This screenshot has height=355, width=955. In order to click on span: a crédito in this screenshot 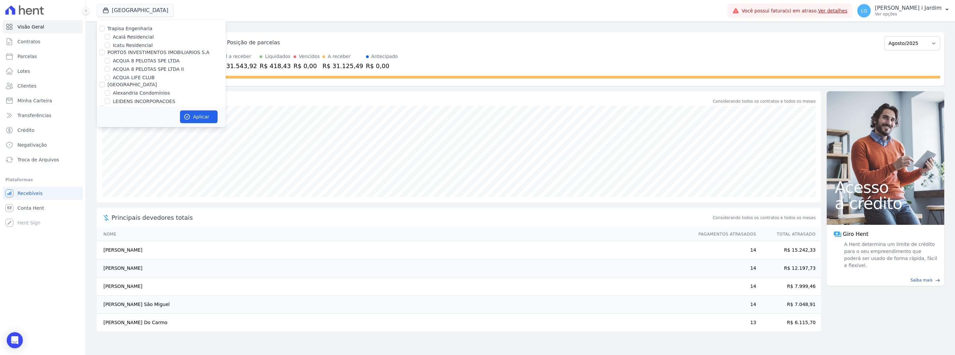, I will do `click(885, 203)`.